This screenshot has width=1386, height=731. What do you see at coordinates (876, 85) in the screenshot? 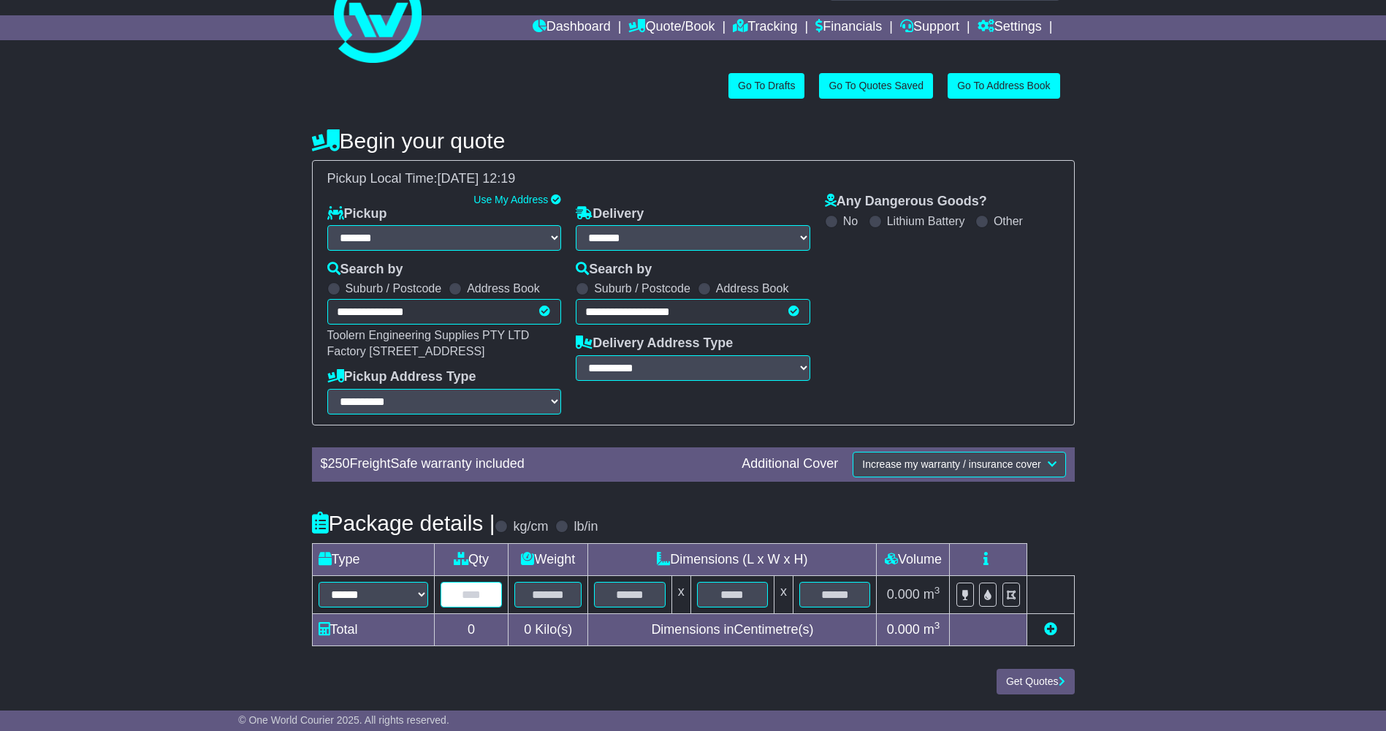
I see `a: Go To Quotes Saved` at bounding box center [876, 85].